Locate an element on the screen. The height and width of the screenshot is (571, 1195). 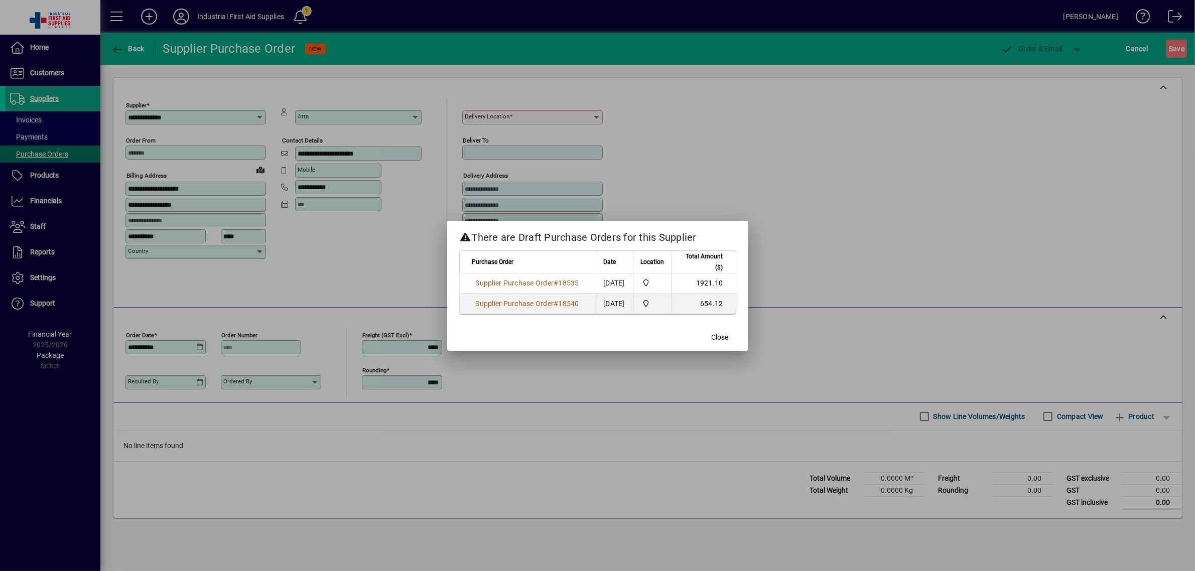
td: 1921.10 is located at coordinates (704, 284).